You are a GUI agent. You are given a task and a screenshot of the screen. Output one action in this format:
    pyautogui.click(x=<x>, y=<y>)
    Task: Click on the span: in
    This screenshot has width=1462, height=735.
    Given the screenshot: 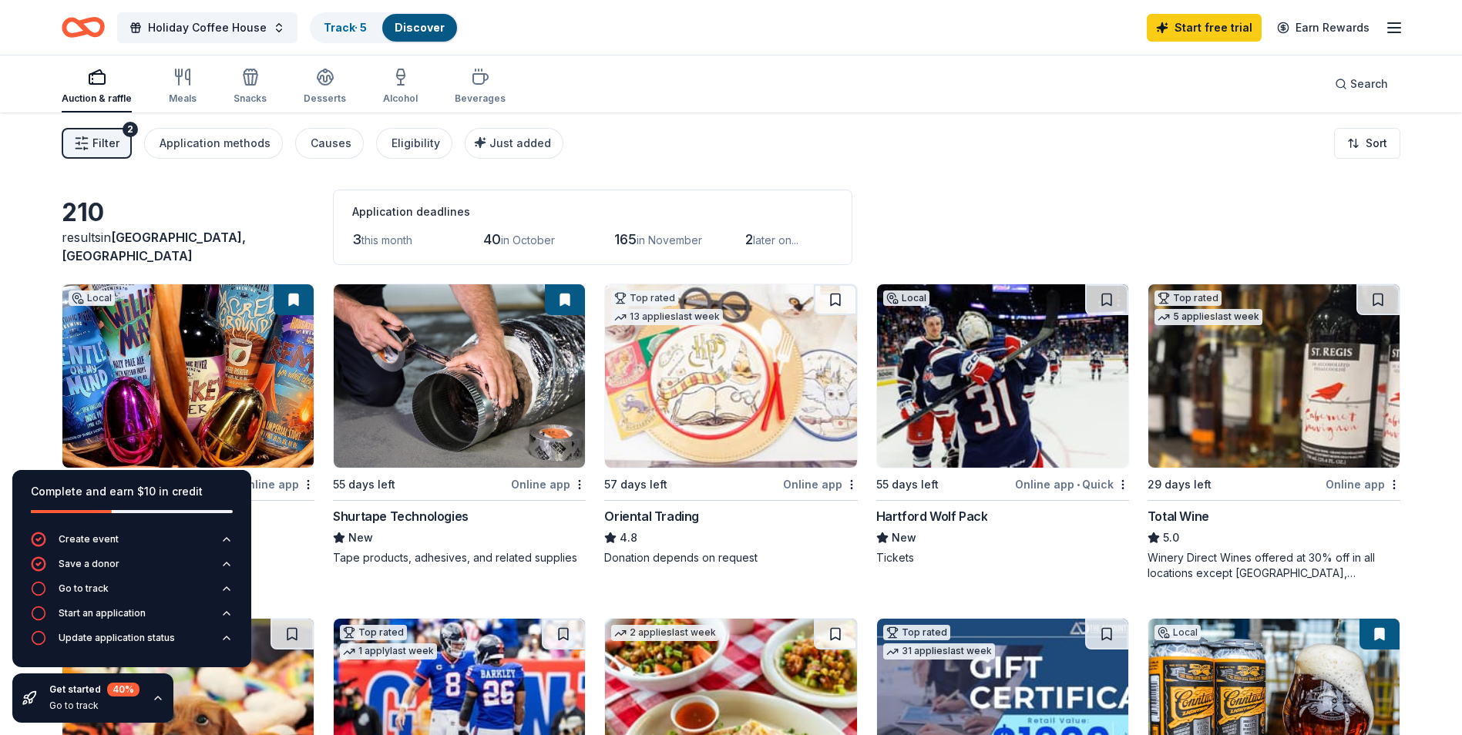 What is the action you would take?
    pyautogui.click(x=153, y=247)
    